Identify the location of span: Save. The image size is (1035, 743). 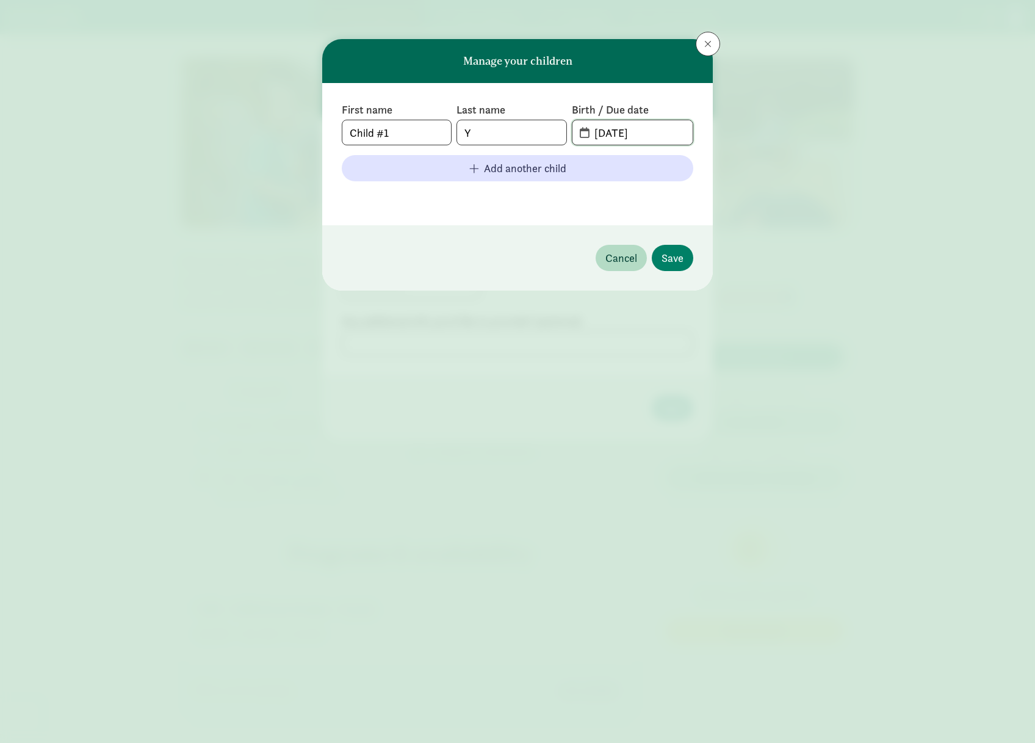
(673, 258).